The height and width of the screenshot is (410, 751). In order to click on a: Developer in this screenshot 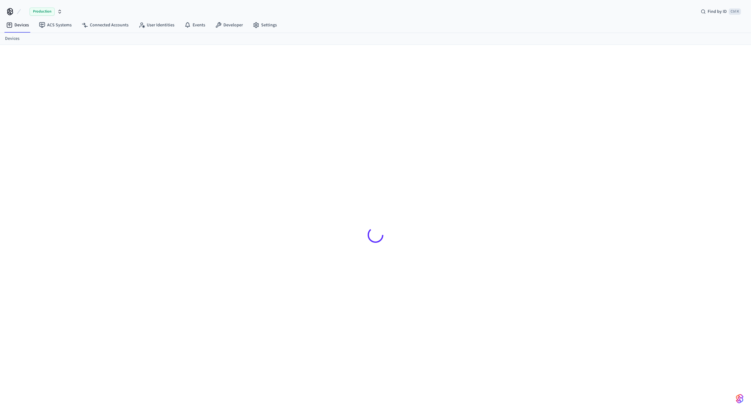, I will do `click(229, 25)`.